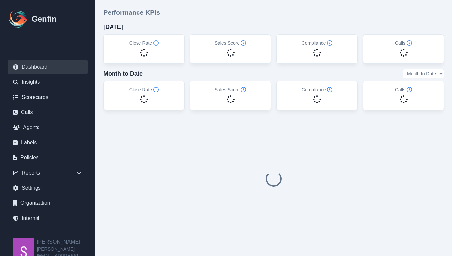 The width and height of the screenshot is (452, 256). Describe the element at coordinates (48, 112) in the screenshot. I see `a: Calls` at that location.